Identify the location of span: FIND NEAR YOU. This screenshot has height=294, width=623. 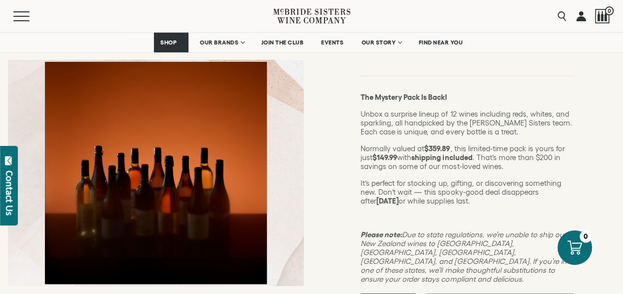
(441, 42).